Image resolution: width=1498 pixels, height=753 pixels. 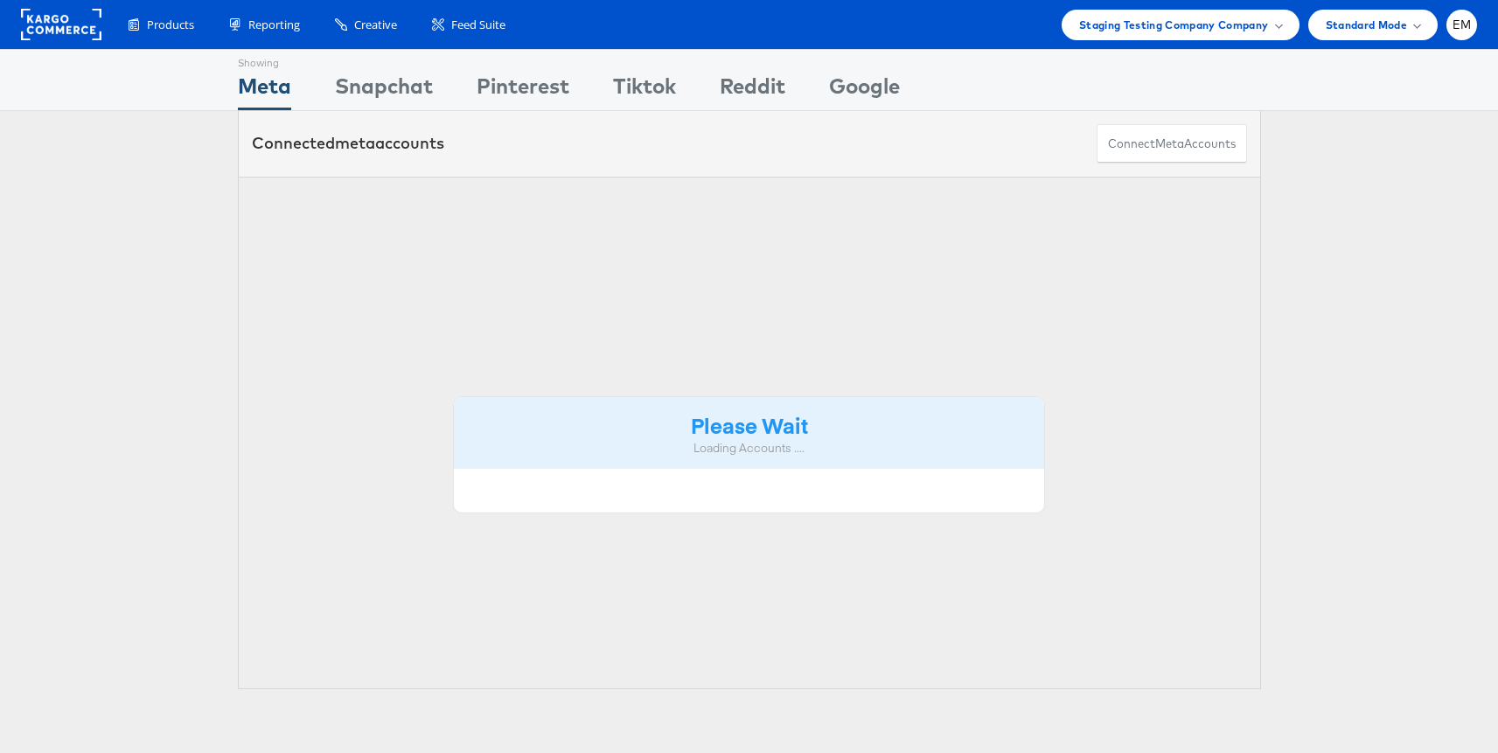 What do you see at coordinates (752, 90) in the screenshot?
I see `div: Reddit` at bounding box center [752, 90].